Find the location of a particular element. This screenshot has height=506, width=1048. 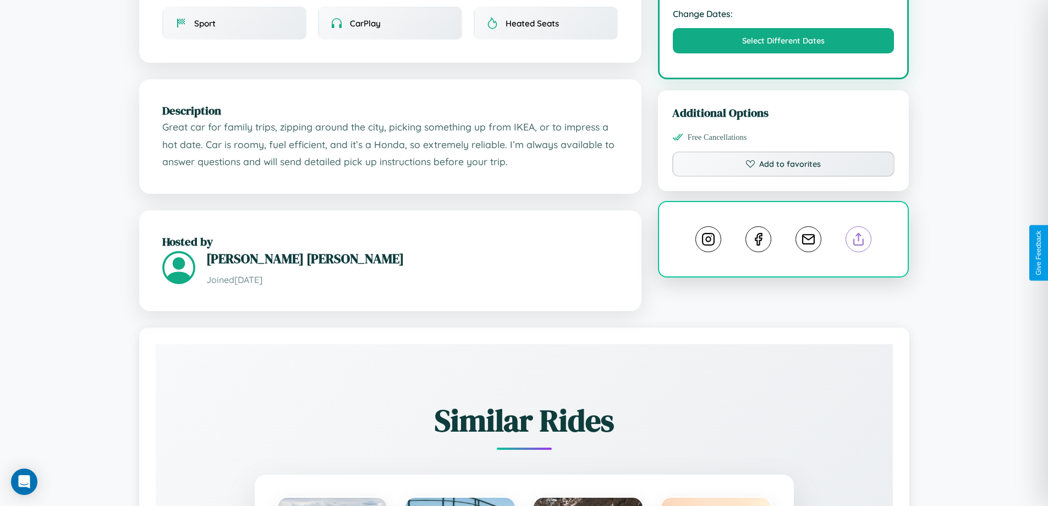

p: Great car for family trips, zipping around the city, picking something up from IKEA, or to impres... is located at coordinates (390, 144).